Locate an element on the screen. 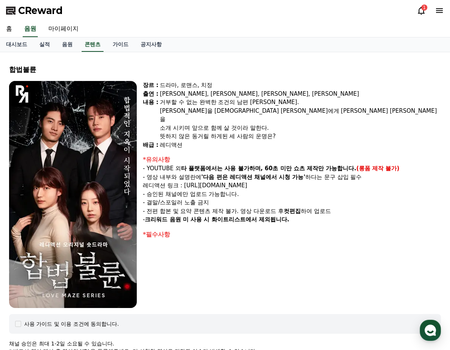  span: 설정 is located at coordinates (121, 254).